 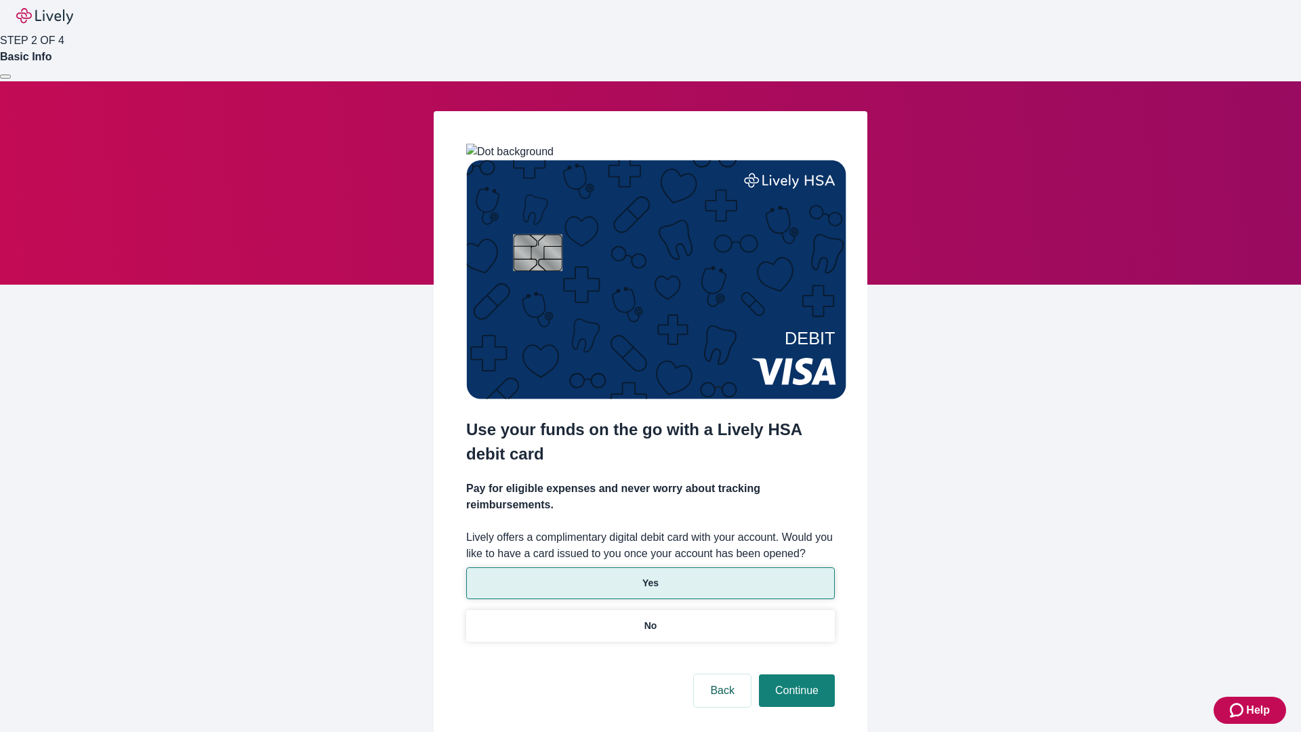 What do you see at coordinates (650, 583) in the screenshot?
I see `p: Yes` at bounding box center [650, 583].